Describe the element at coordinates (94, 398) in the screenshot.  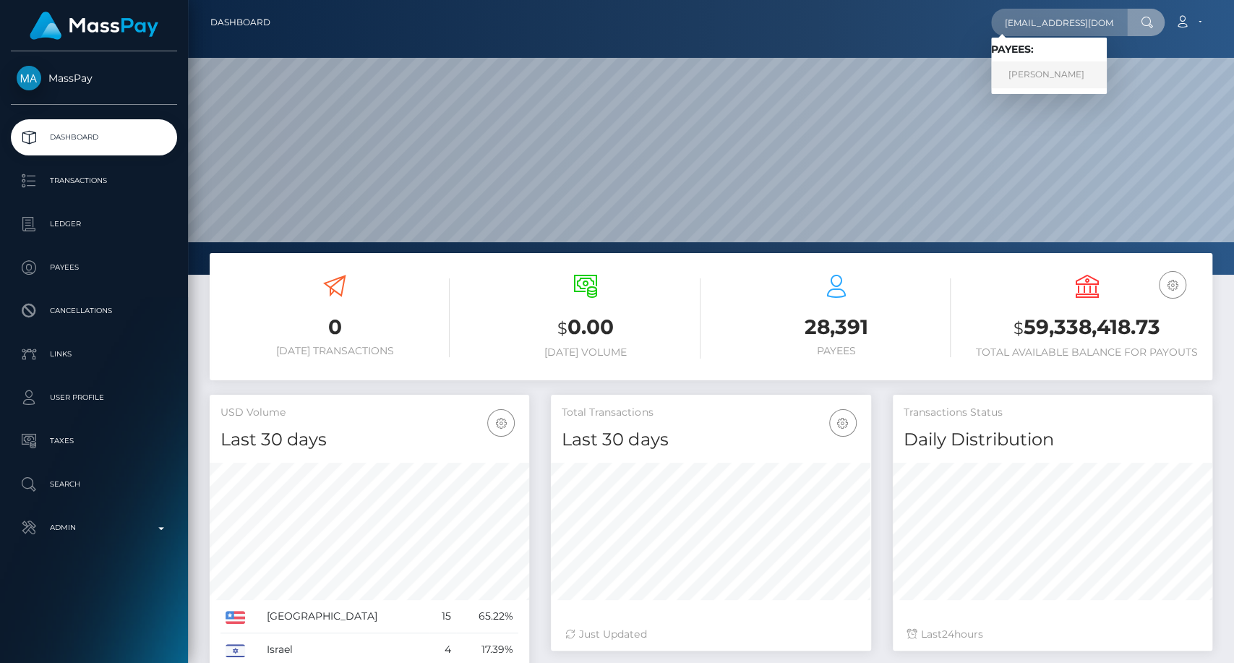
I see `p: User Profile` at that location.